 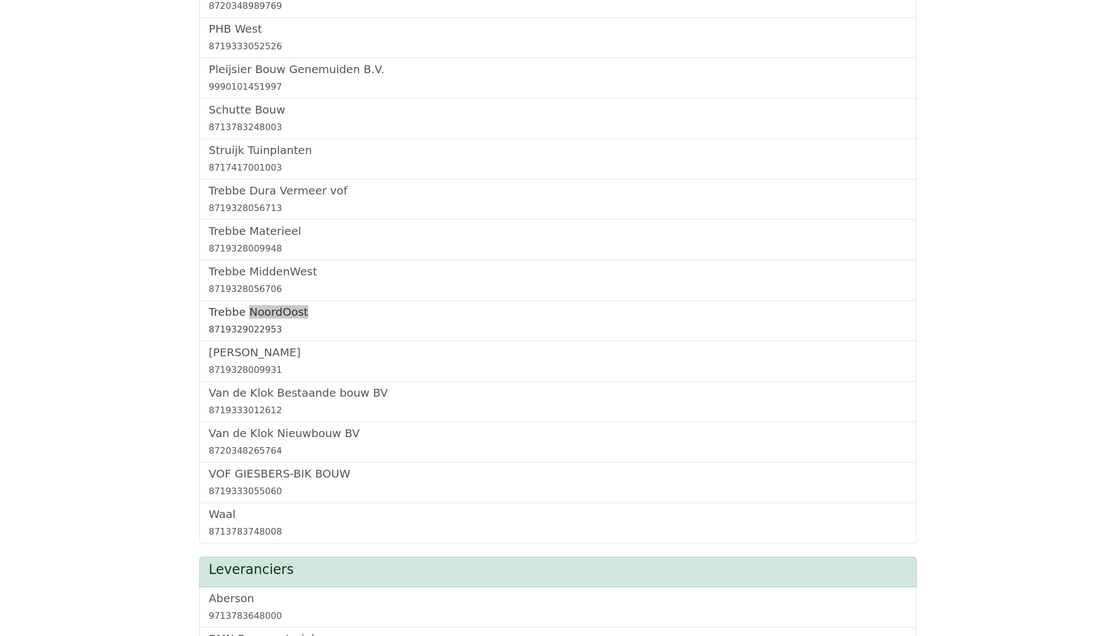 What do you see at coordinates (558, 607) in the screenshot?
I see `a: Aberson9713783648000` at bounding box center [558, 607].